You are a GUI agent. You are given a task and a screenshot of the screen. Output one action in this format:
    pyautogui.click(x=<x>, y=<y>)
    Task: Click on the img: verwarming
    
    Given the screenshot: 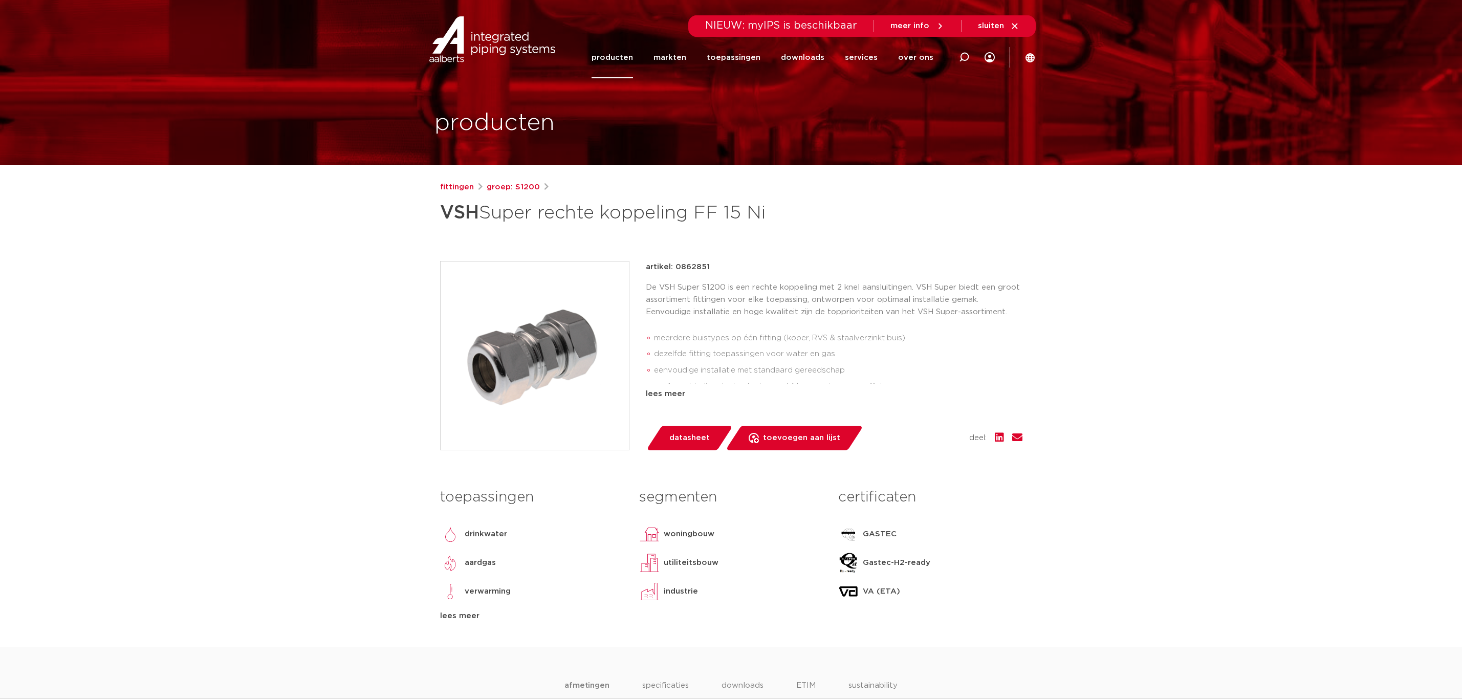 What is the action you would take?
    pyautogui.click(x=450, y=592)
    